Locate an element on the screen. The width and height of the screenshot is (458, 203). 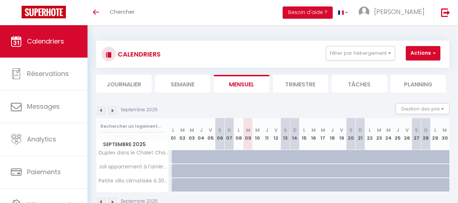
img: Super Booking is located at coordinates (44, 12).